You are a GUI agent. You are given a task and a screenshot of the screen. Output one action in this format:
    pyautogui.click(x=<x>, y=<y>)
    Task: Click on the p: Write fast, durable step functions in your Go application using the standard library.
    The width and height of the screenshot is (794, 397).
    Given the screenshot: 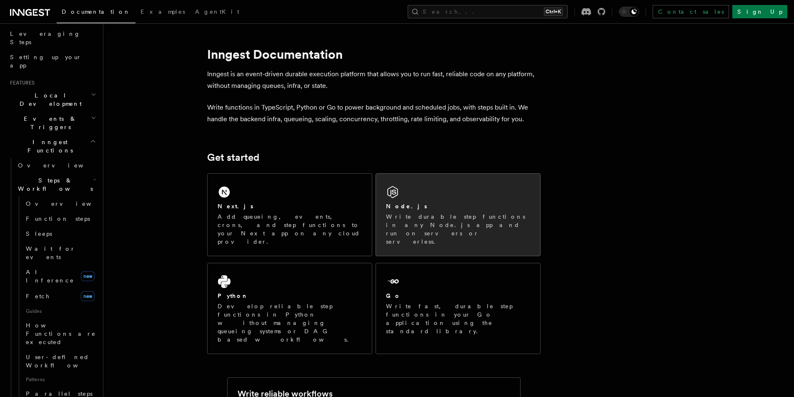 What is the action you would take?
    pyautogui.click(x=458, y=319)
    